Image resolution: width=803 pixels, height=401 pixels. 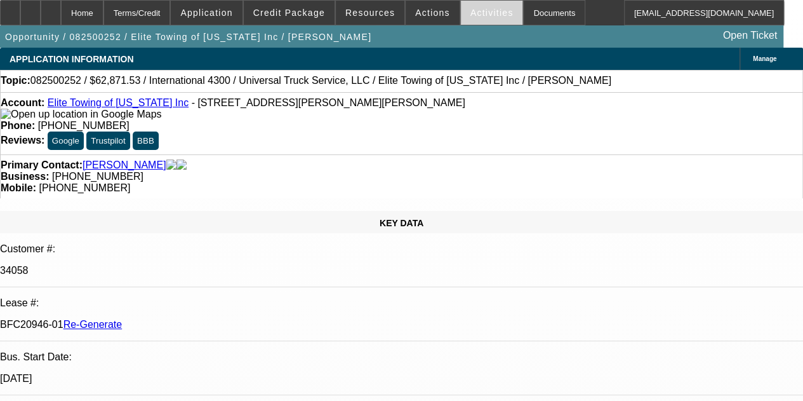 What do you see at coordinates (289, 13) in the screenshot?
I see `button: Credit Package` at bounding box center [289, 13].